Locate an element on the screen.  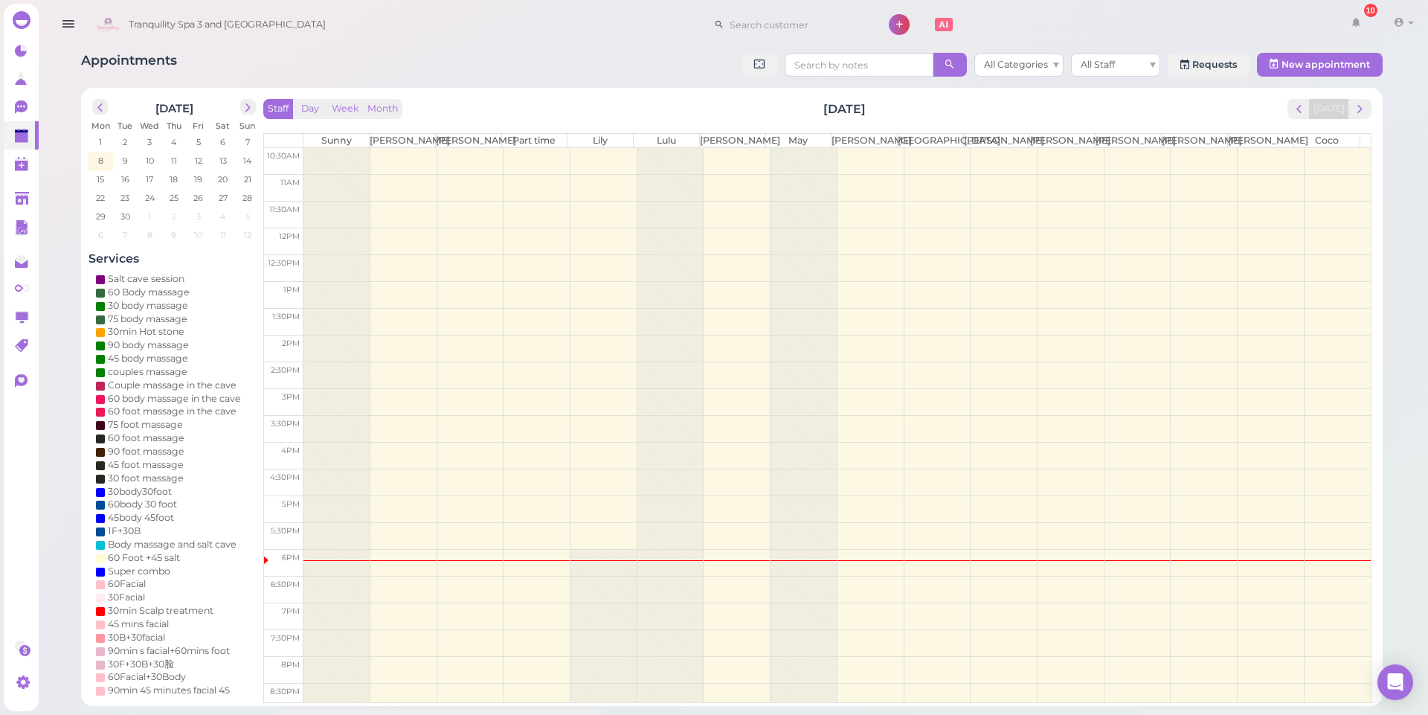
span: 1pm is located at coordinates (292, 289).